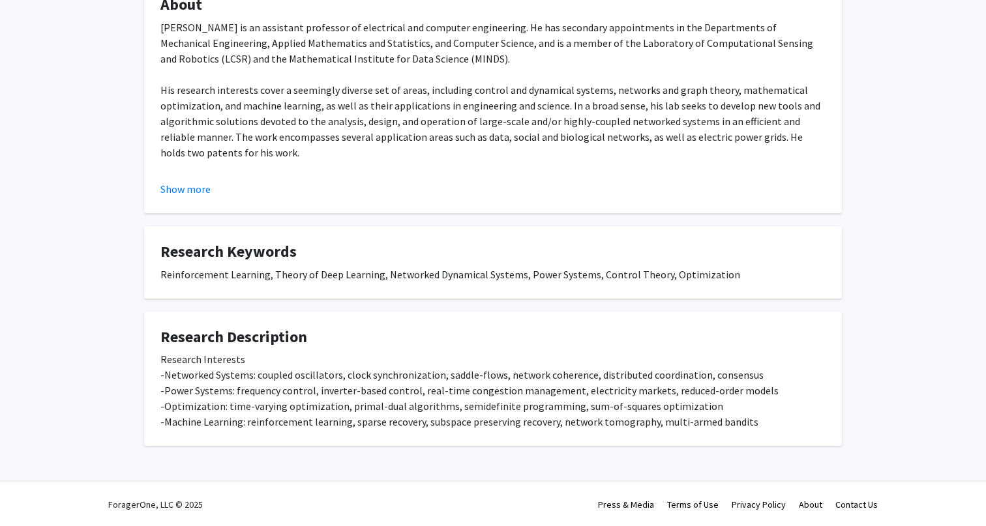  I want to click on a: About, so click(811, 505).